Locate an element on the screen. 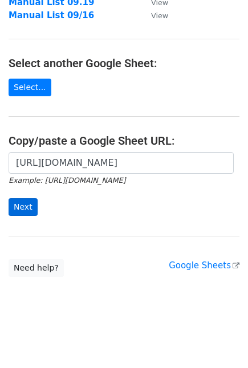 The image size is (248, 368). h4: Select another Google Sheet: is located at coordinates (124, 63).